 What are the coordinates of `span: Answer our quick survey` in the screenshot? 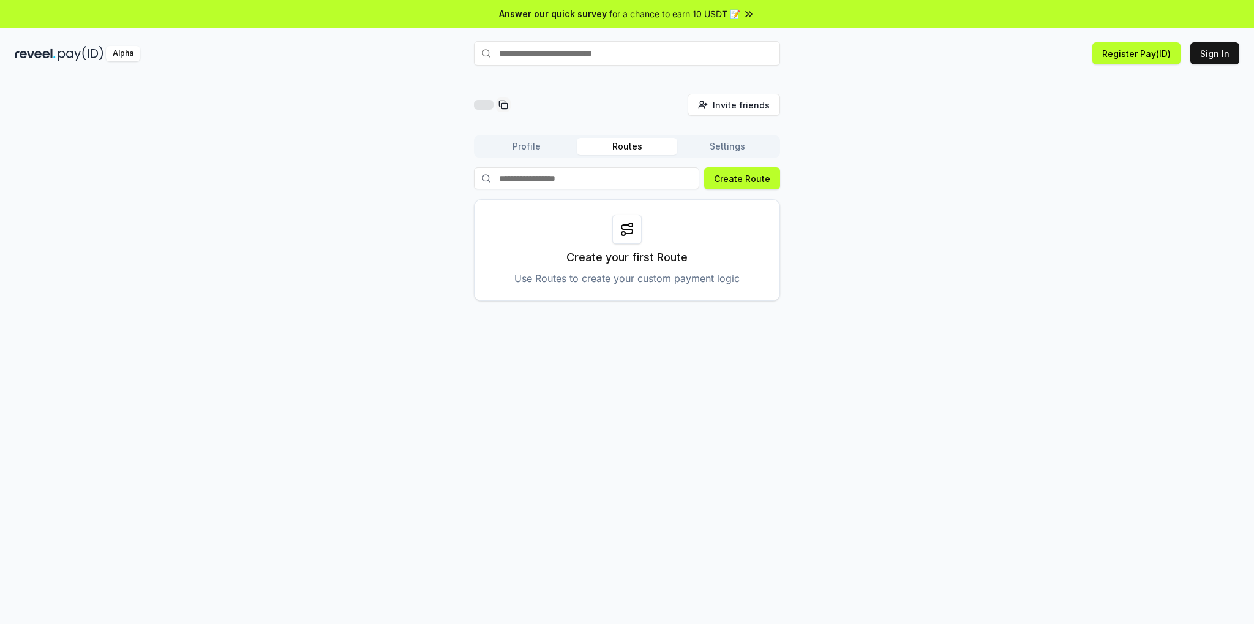 It's located at (553, 13).